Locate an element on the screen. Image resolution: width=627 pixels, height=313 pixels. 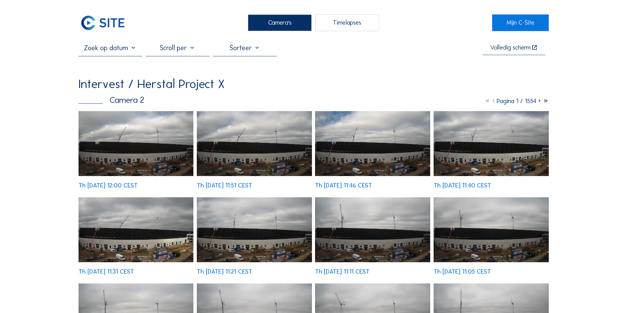
div: Volledig scherm is located at coordinates (510, 48).